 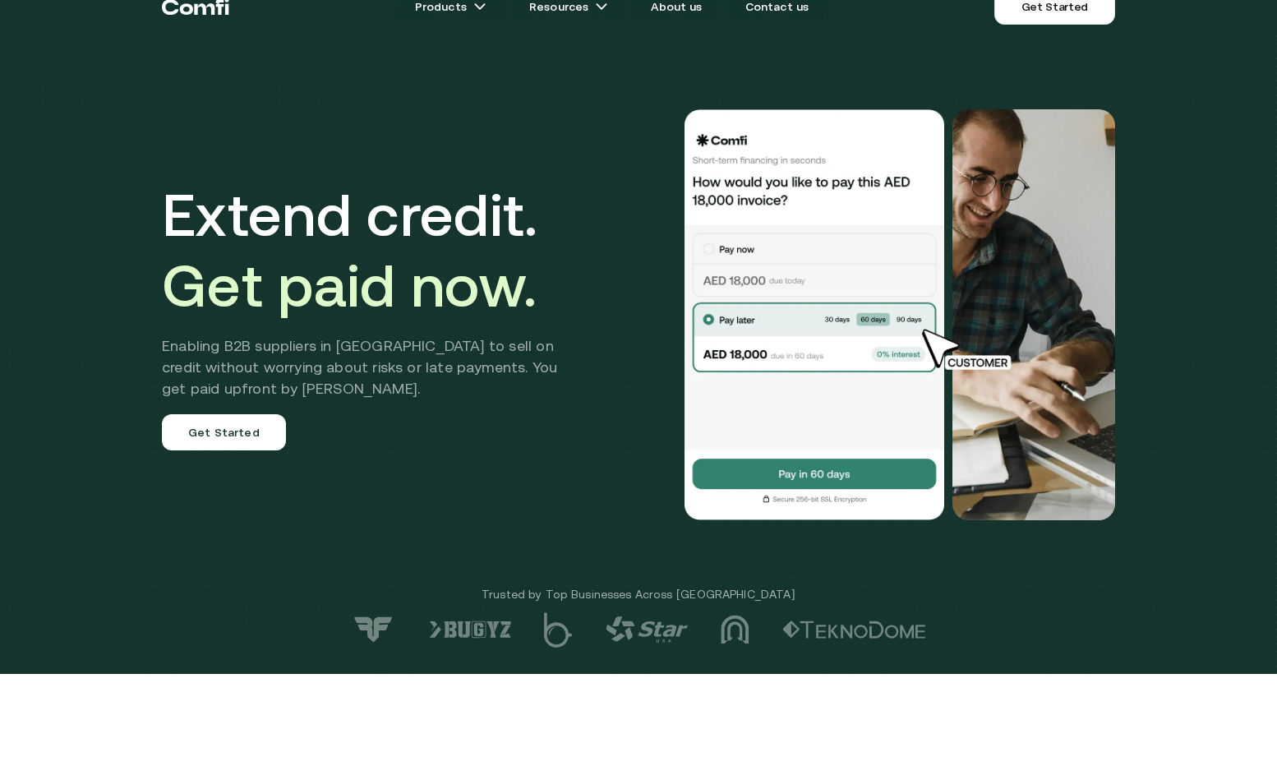 What do you see at coordinates (970, 349) in the screenshot?
I see `img: cursor` at bounding box center [970, 349].